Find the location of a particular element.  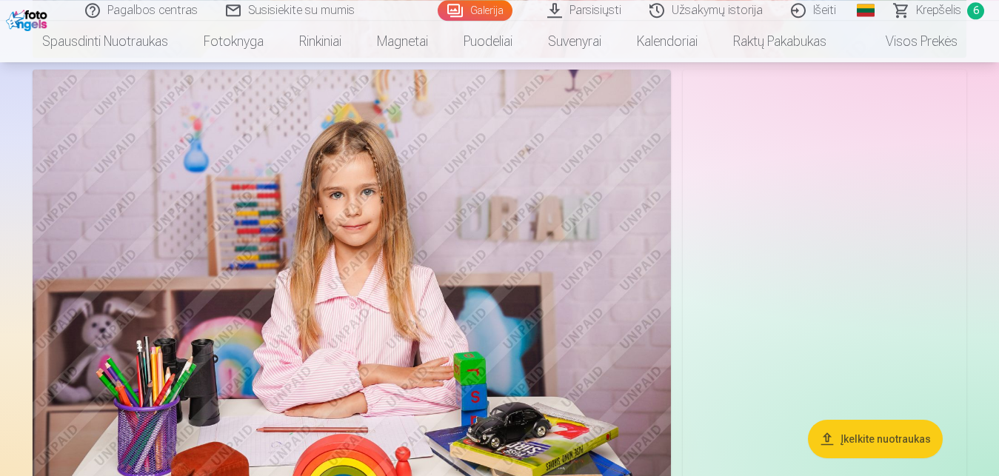

a: Rinkiniai is located at coordinates (320, 41).